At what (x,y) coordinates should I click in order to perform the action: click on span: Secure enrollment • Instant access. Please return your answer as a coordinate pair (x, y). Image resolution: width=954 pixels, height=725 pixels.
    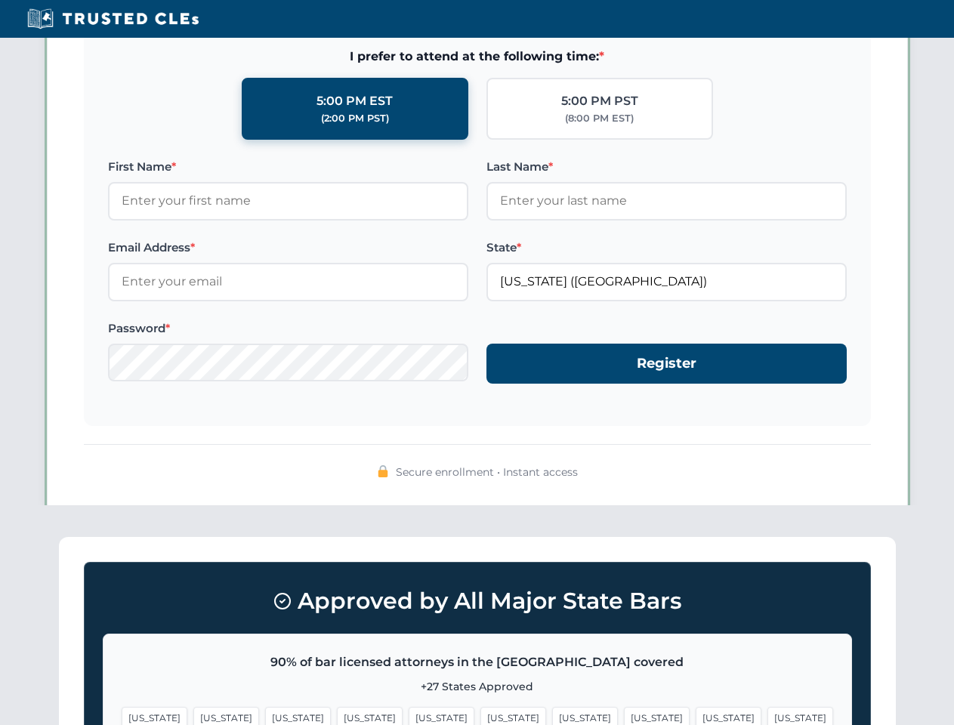
    Looking at the image, I should click on (486, 472).